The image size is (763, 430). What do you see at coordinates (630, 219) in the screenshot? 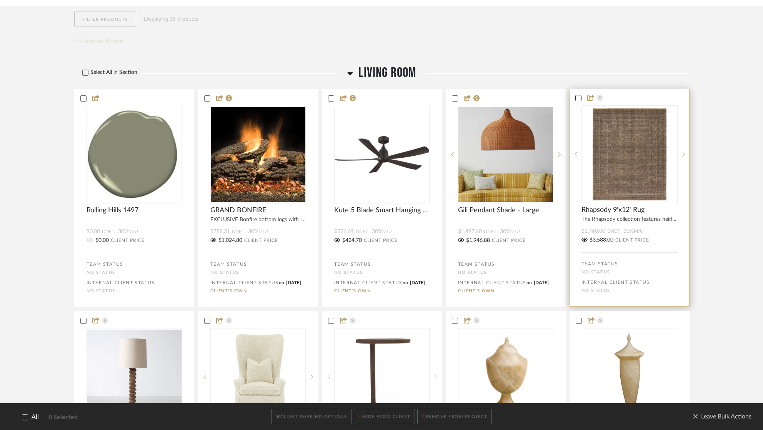
I see `div: The Rhapsody collection features heirloom-quality designs of stunningly abrashed Old World patter...` at bounding box center [630, 219].